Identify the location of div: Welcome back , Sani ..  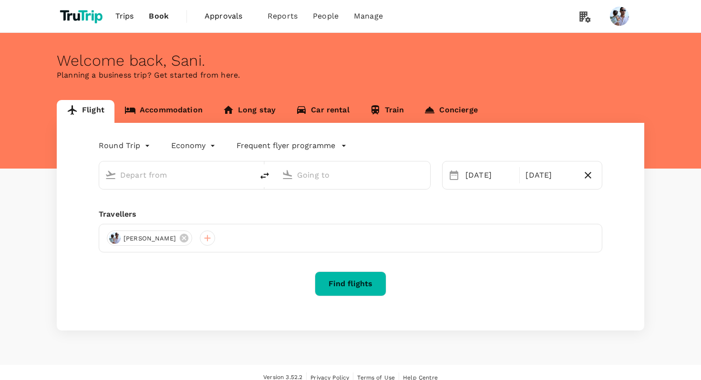
(350, 61).